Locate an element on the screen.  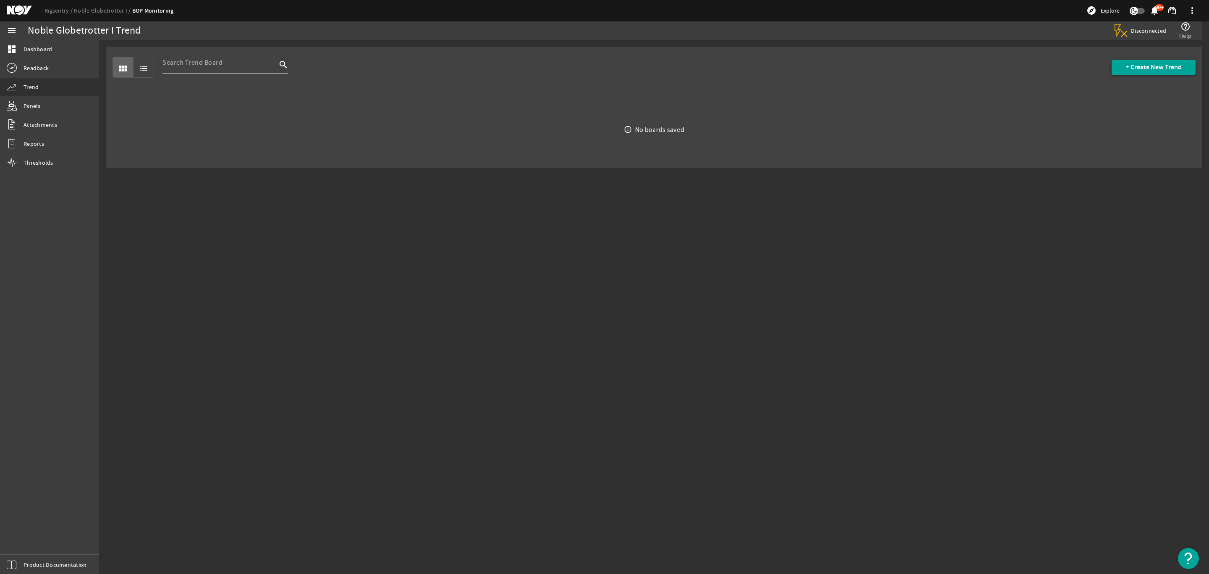
span: Panels is located at coordinates (32, 106).